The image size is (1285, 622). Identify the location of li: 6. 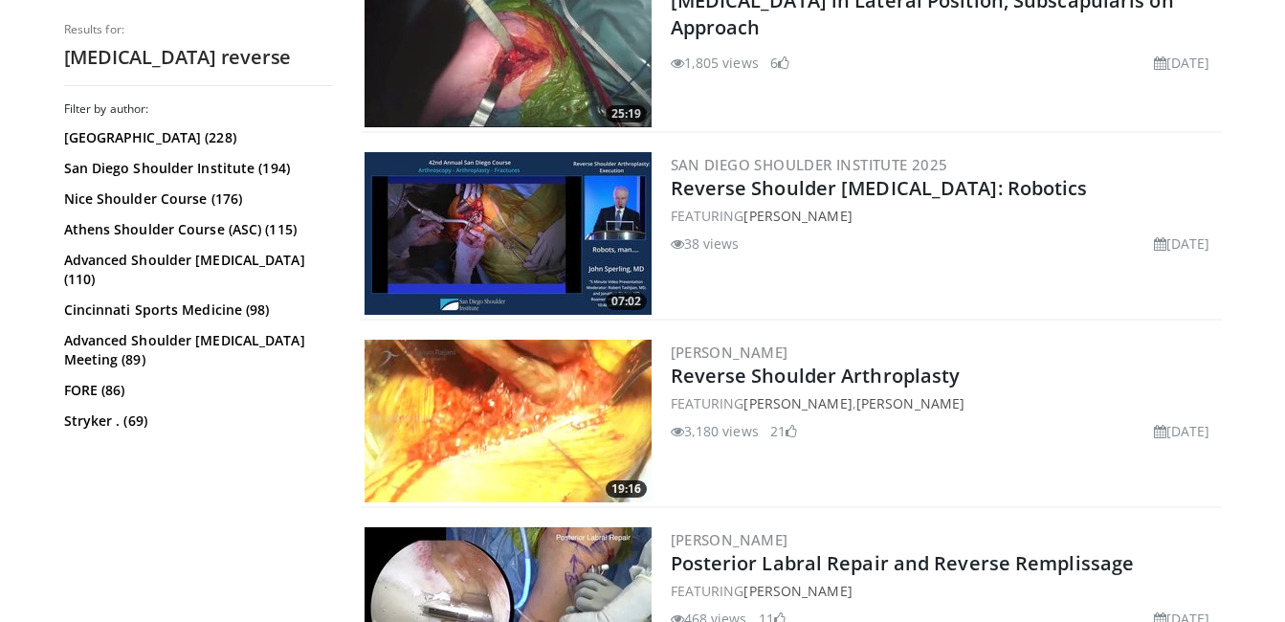
(780, 62).